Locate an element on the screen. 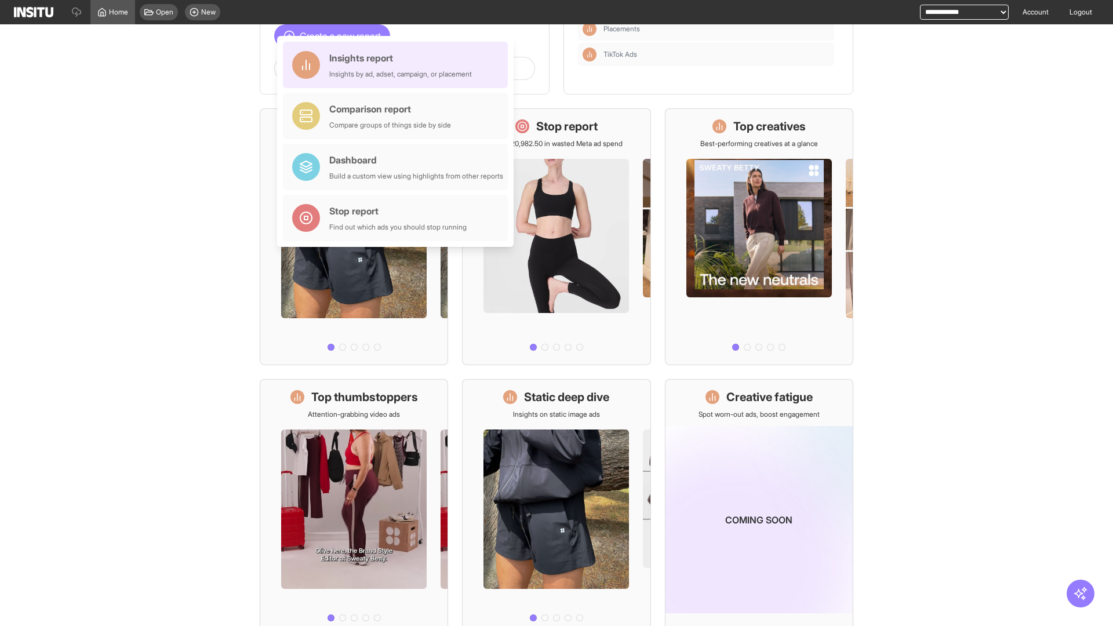 This screenshot has width=1113, height=626. h1: Top thumbstoppers is located at coordinates (365, 397).